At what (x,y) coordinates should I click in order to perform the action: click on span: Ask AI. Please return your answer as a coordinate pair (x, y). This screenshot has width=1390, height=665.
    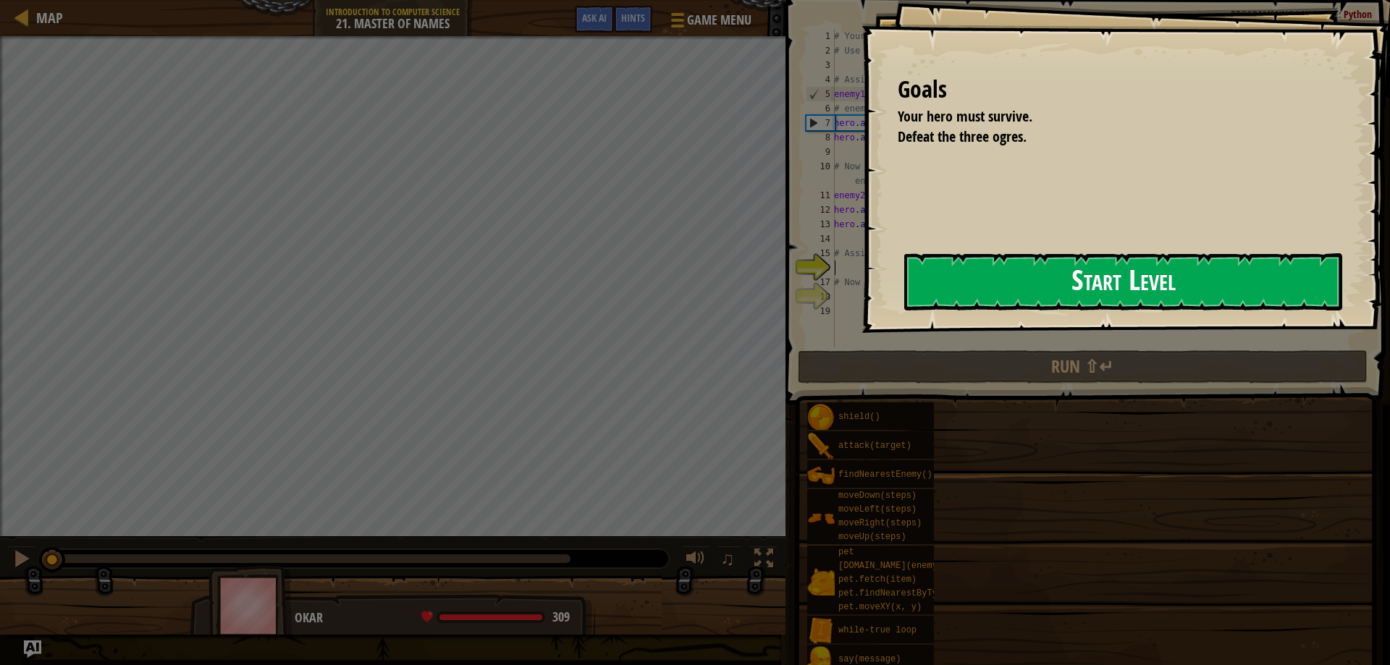
    Looking at the image, I should click on (594, 17).